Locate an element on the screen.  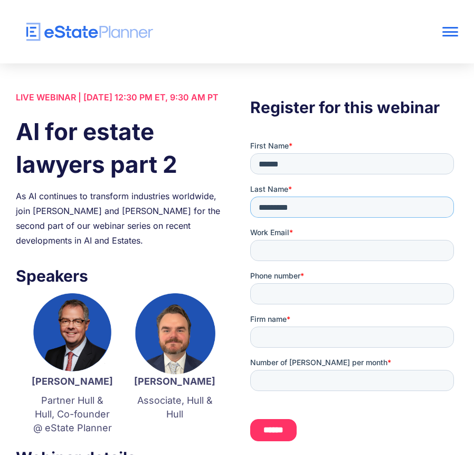
h3: Speakers is located at coordinates (120, 276).